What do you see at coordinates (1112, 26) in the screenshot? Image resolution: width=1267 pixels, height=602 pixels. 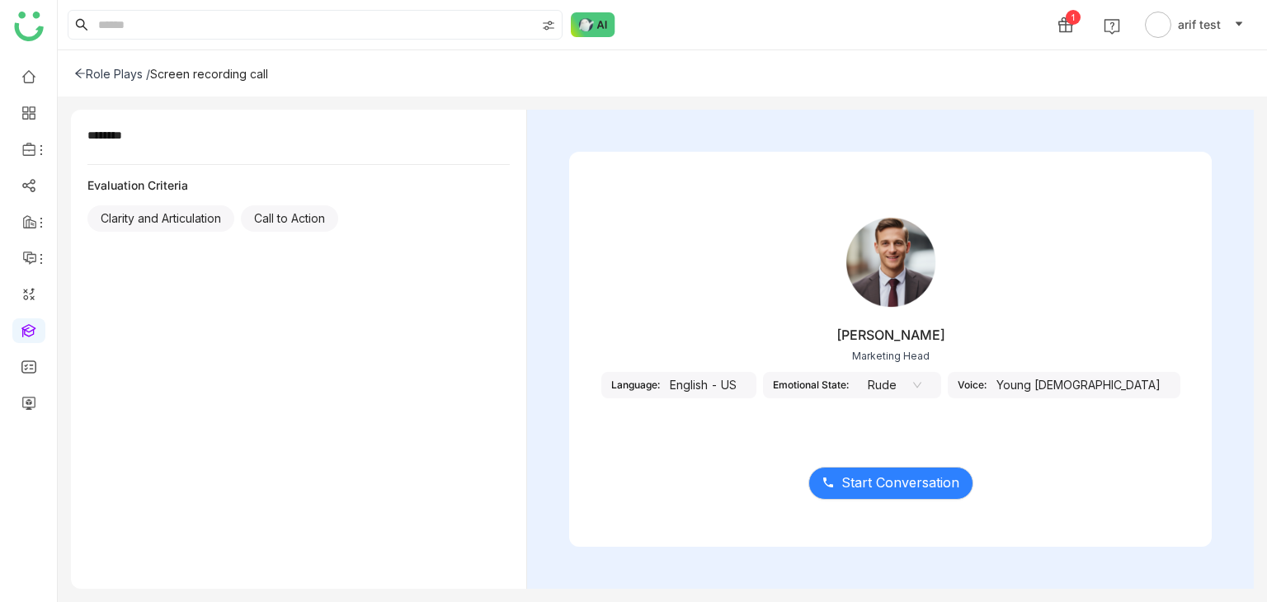 I see `img: help.svg` at bounding box center [1112, 26].